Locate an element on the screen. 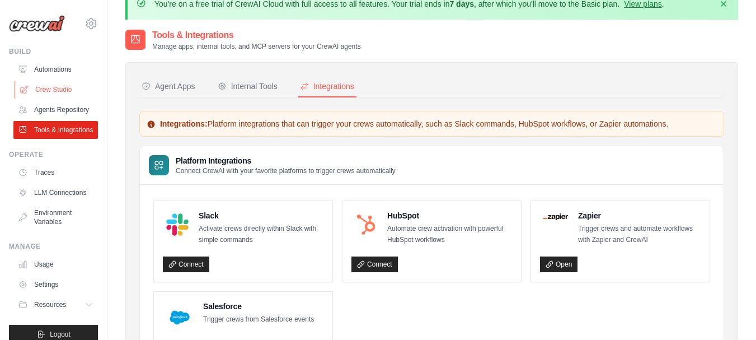 This screenshot has height=340, width=756. h4: Slack is located at coordinates (261, 215).